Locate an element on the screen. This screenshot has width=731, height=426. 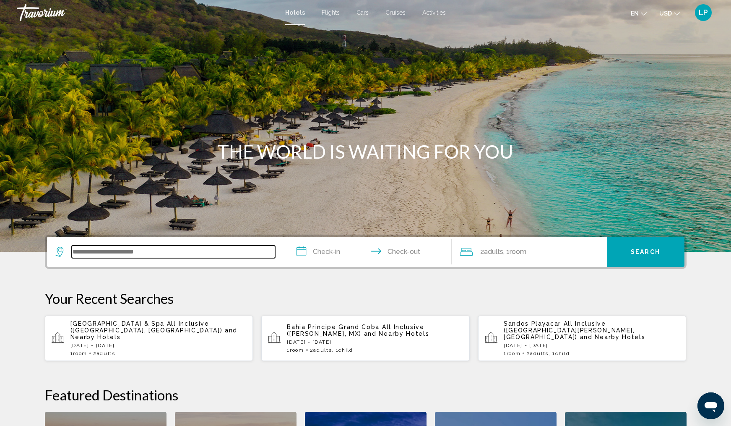
a: Hotels is located at coordinates (295, 13).